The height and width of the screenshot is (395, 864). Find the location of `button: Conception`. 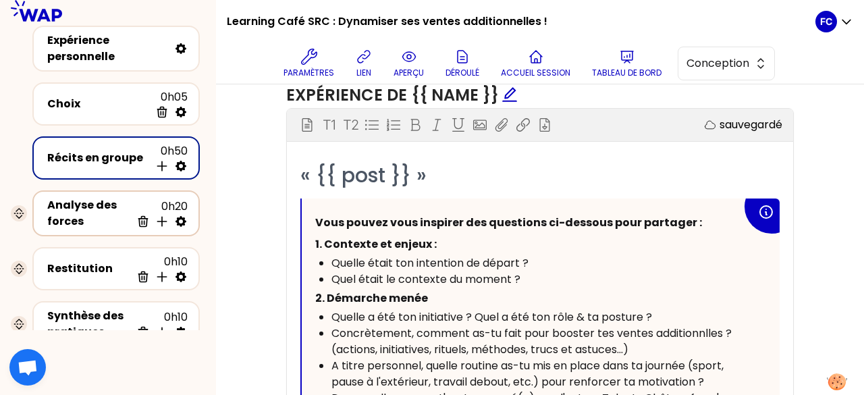

button: Conception is located at coordinates (726, 63).